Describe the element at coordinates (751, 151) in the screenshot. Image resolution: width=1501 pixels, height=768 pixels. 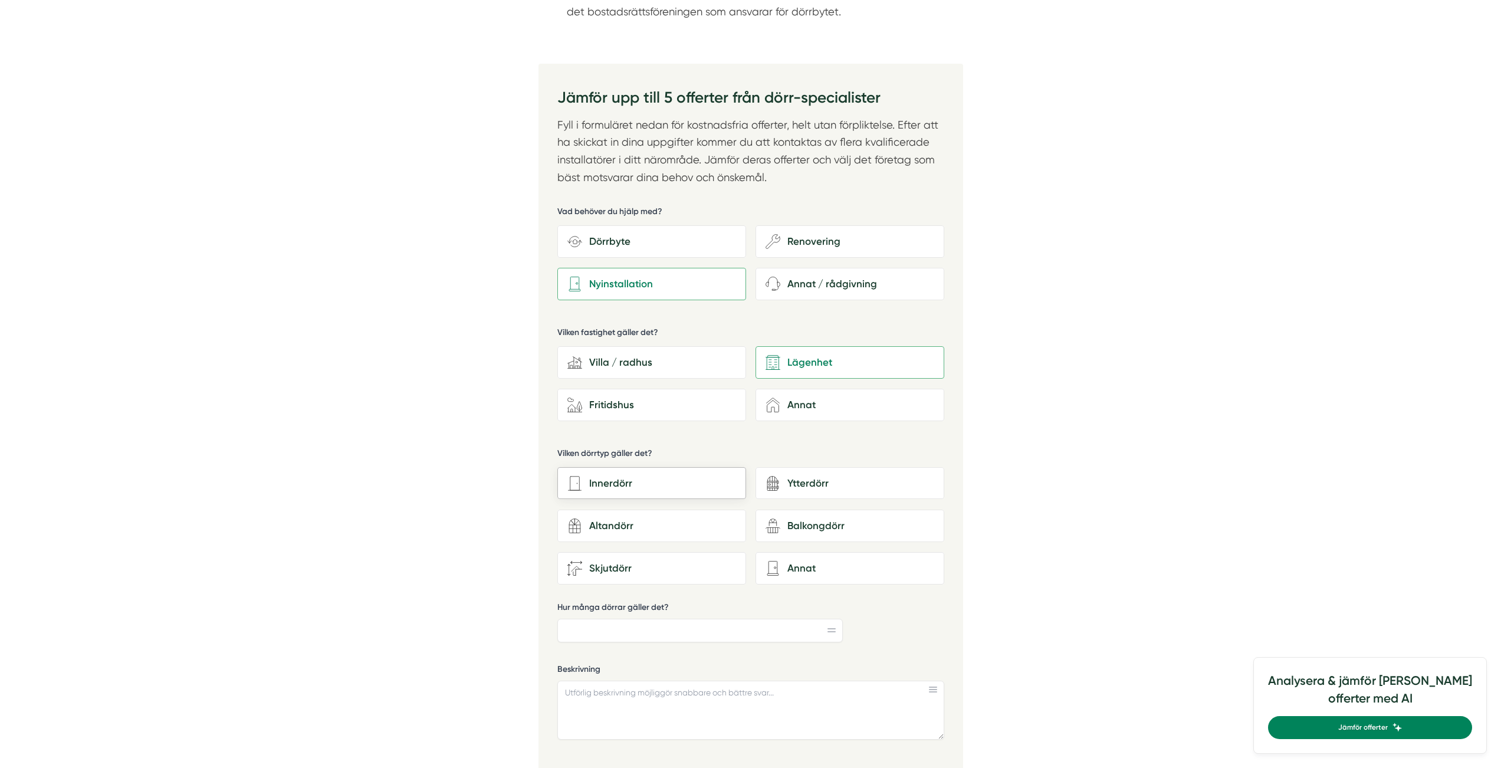
I see `p: Fyll i formuläret nedan för kostnadsfria offerter, helt utan förpliktelse. Efter att ha skickat i...` at that location.